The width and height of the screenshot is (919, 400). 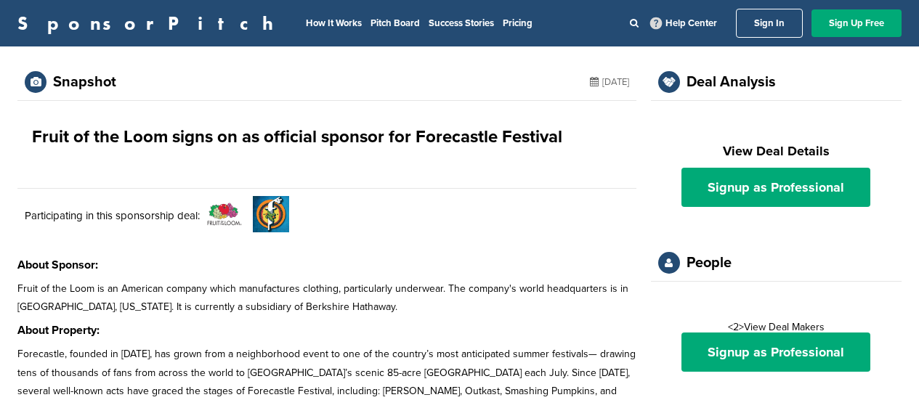 What do you see at coordinates (709, 263) in the screenshot?
I see `div: People` at bounding box center [709, 263].